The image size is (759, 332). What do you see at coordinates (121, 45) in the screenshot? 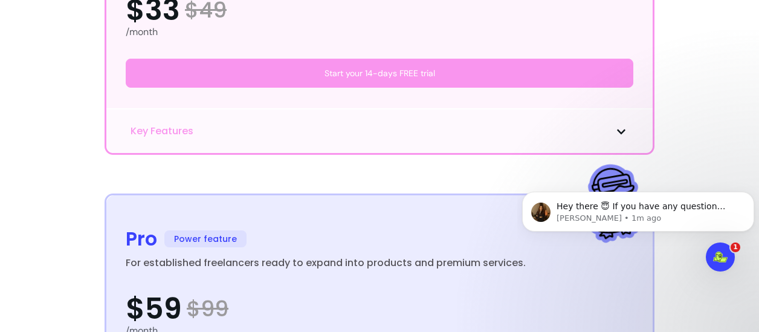
I see `div: message notification from Roberta, 1m ago. Hey there 😇 If you have any question about what you ca...` at bounding box center [121, 45].